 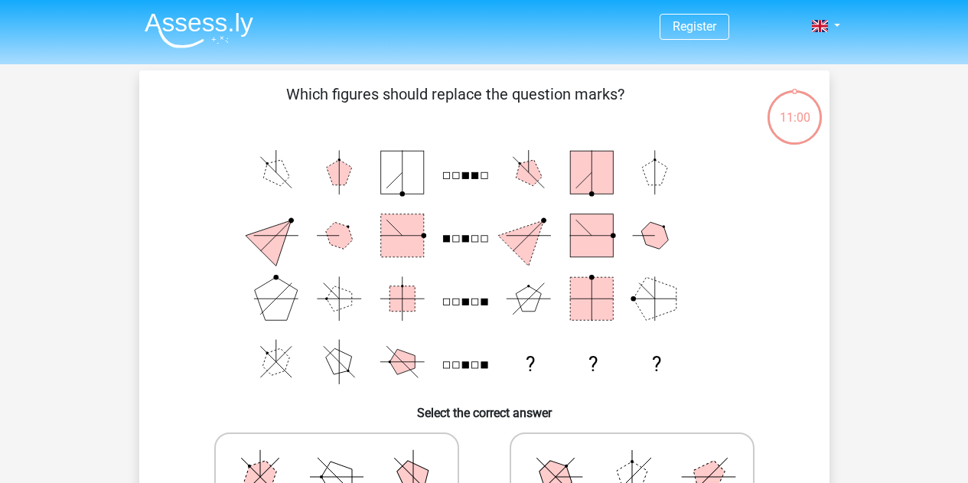 I want to click on p: Which figures should replace the question marks?, so click(x=455, y=106).